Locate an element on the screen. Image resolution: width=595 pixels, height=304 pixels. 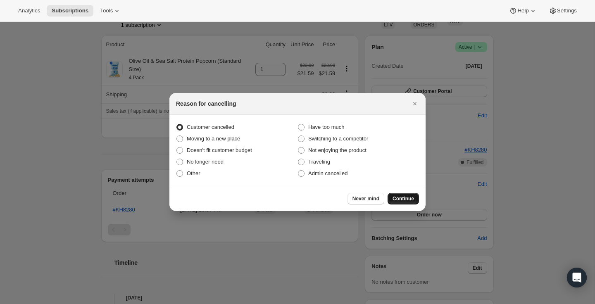
button: Settings is located at coordinates (563, 11).